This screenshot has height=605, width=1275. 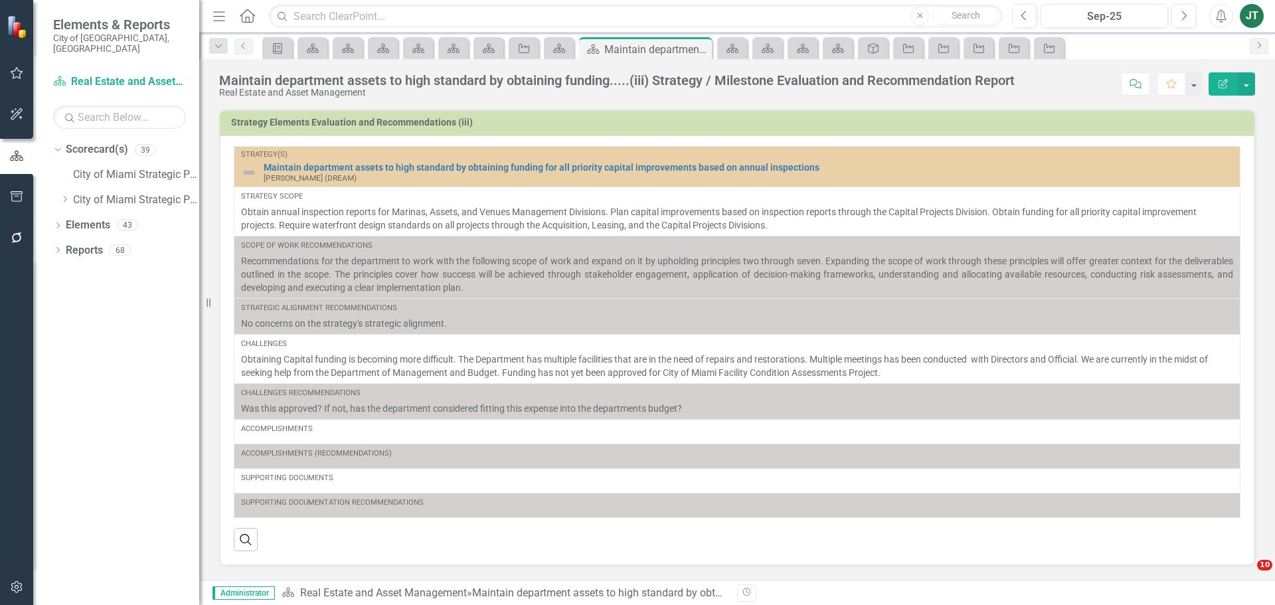 I want to click on span: Search, so click(x=966, y=15).